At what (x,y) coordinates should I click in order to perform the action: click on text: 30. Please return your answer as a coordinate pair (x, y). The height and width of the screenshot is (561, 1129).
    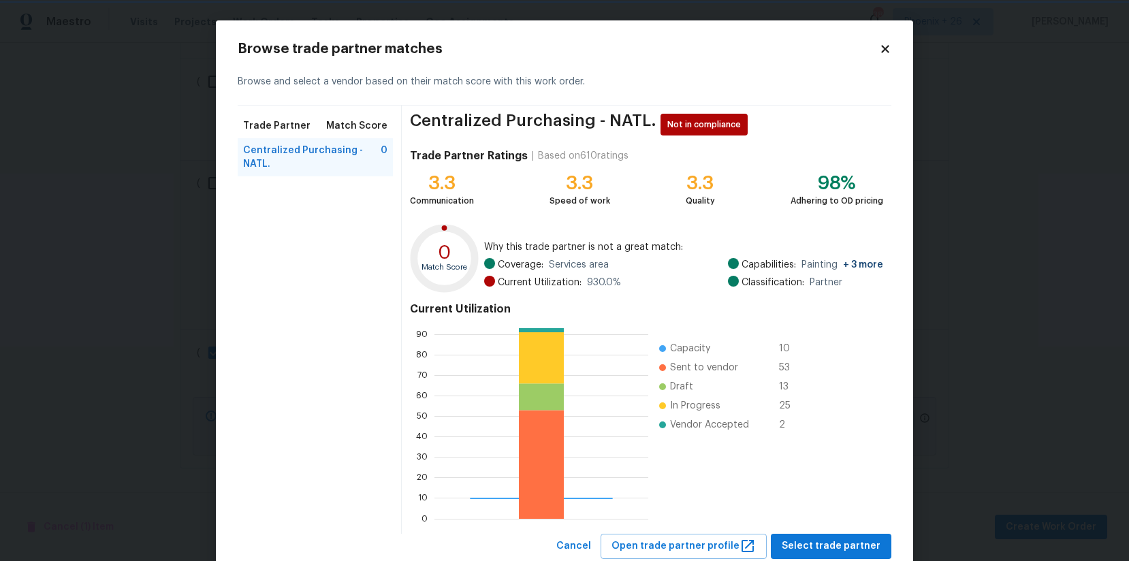
    Looking at the image, I should click on (422, 457).